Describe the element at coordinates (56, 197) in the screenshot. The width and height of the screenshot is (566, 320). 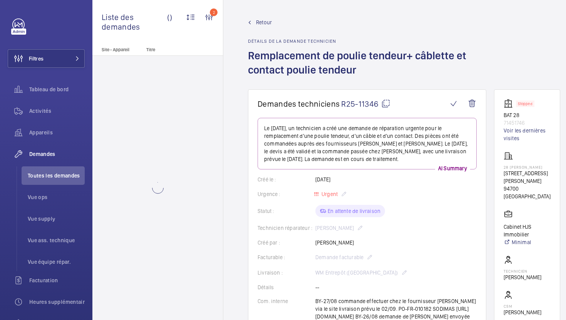
I see `span: Vue ops` at that location.